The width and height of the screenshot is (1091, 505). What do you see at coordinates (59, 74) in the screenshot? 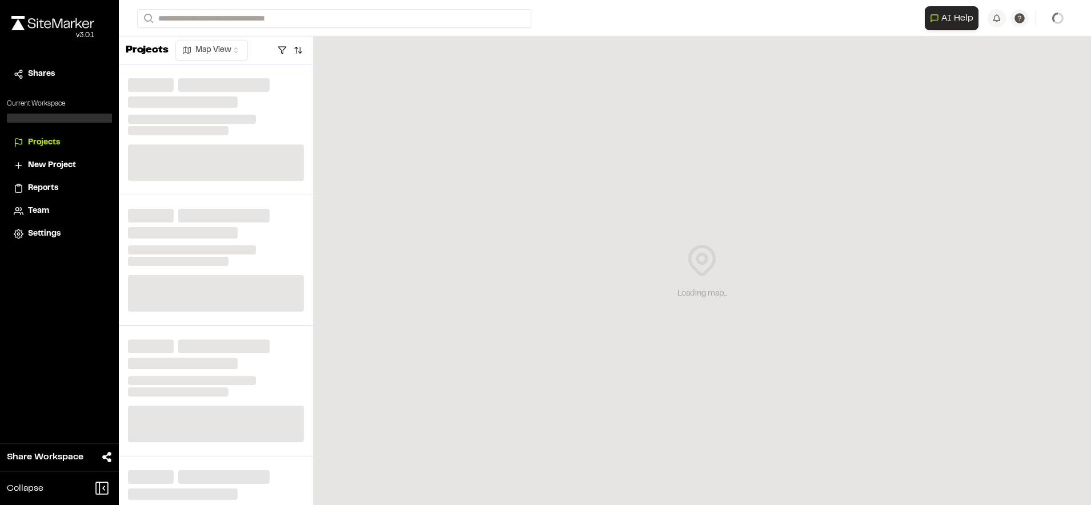
I see `a: Shares` at bounding box center [59, 74].